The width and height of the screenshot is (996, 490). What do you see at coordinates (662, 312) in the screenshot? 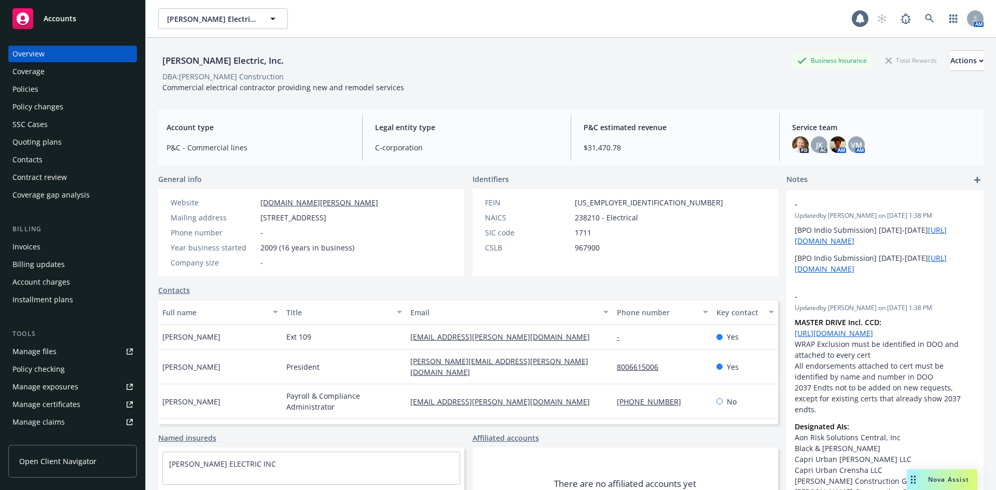
I see `button: Phone number` at bounding box center [662, 312].